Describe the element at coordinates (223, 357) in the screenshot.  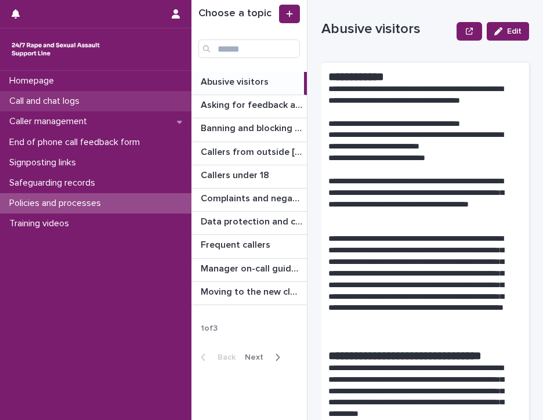
I see `span: Back` at that location.